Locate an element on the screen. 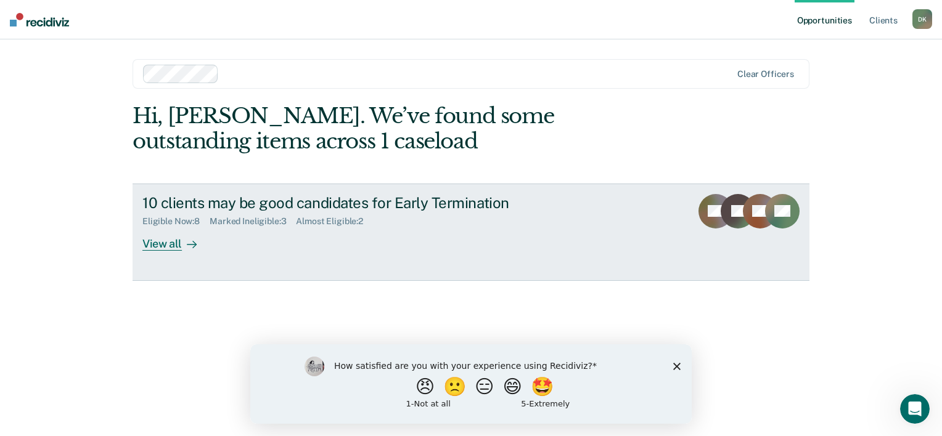  div: 1 - Not at all is located at coordinates (142, 59).